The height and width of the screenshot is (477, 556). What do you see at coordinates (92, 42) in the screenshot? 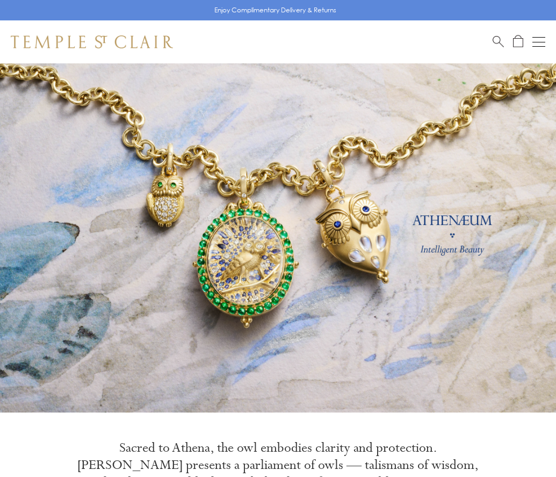
I see `img: Temple St. Clair` at bounding box center [92, 42].